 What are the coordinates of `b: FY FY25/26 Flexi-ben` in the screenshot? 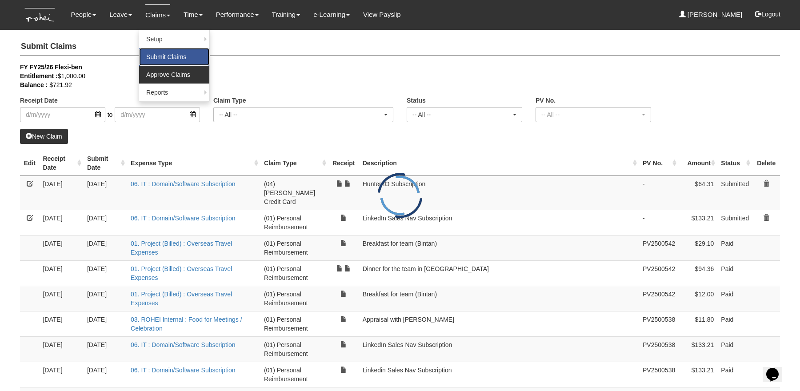 It's located at (51, 67).